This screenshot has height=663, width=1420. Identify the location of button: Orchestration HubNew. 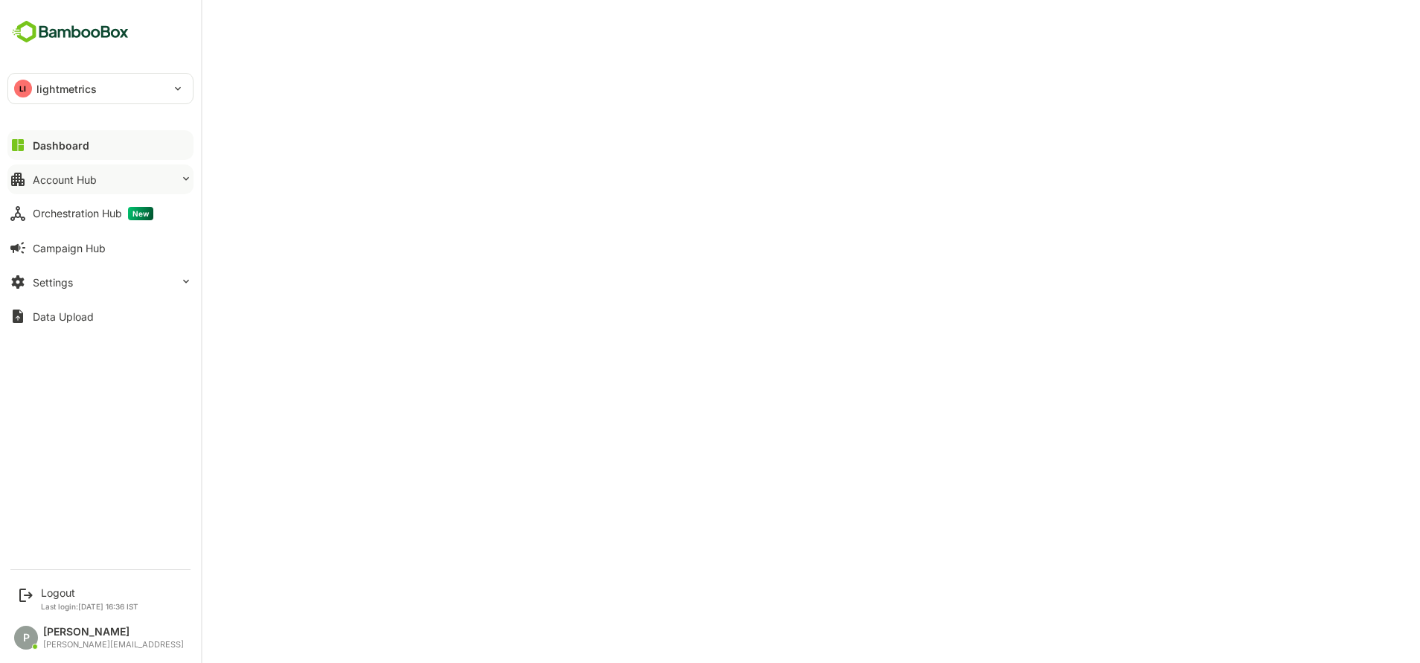
(100, 214).